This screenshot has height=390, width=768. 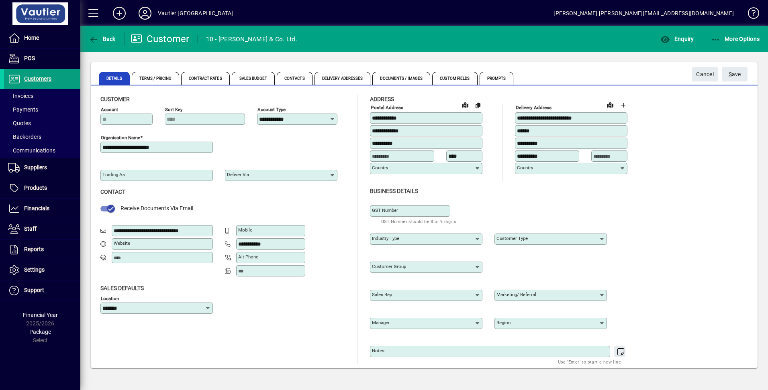 I want to click on span: Details, so click(x=114, y=78).